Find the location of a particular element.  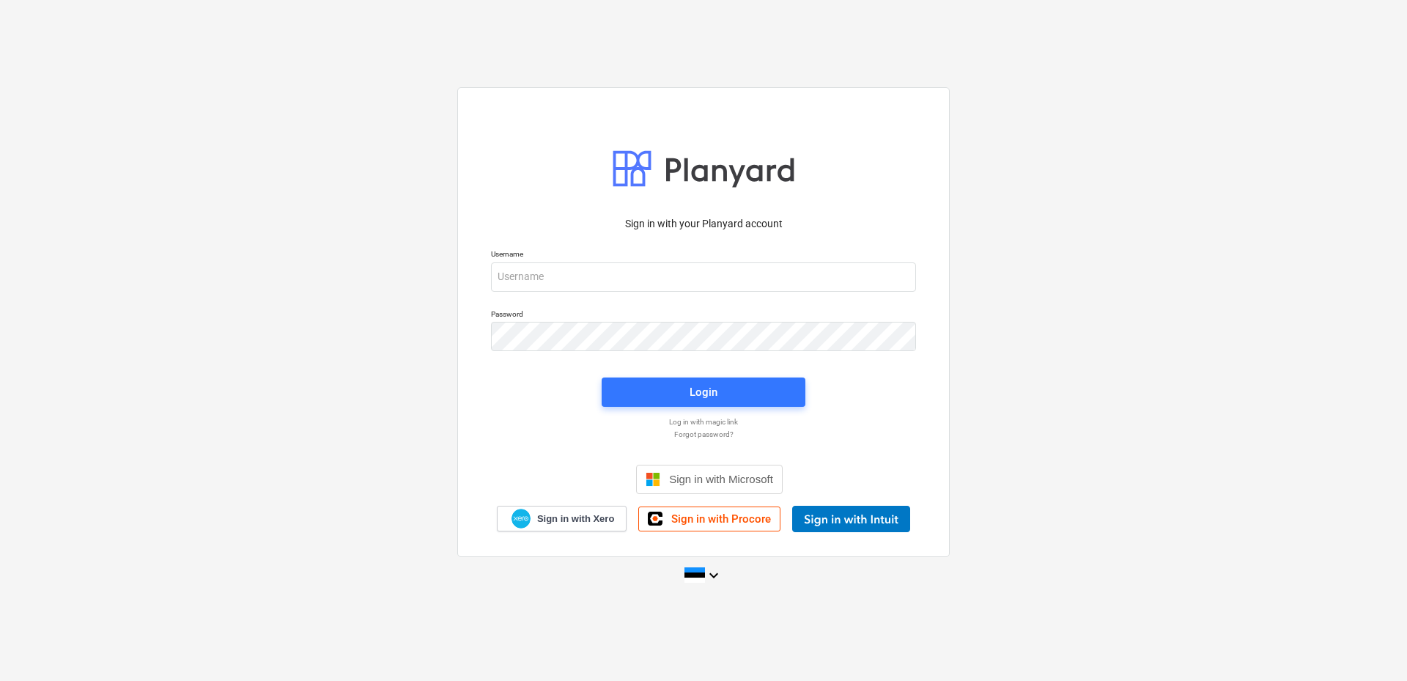

input: Username is located at coordinates (703, 277).